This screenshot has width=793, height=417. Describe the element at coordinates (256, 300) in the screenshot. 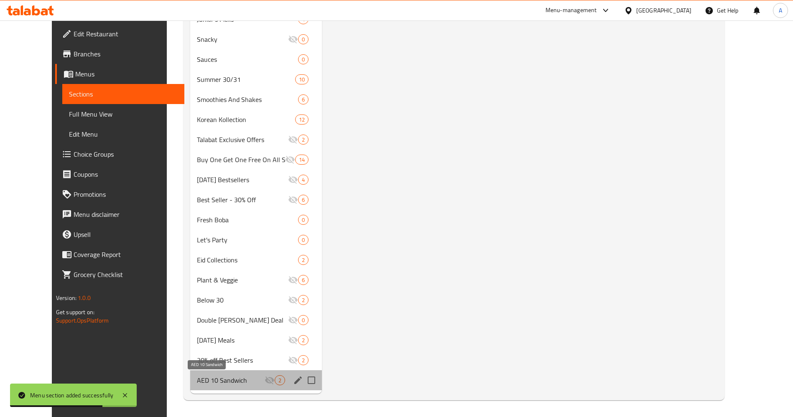

I see `div: Below 302` at that location.